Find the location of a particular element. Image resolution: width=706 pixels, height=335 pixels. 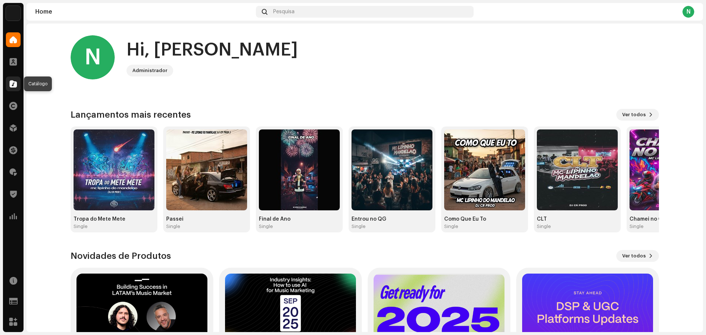

img: 471da865-b8ff-41c8-9ce7-562cdedc758b is located at coordinates (299, 170).